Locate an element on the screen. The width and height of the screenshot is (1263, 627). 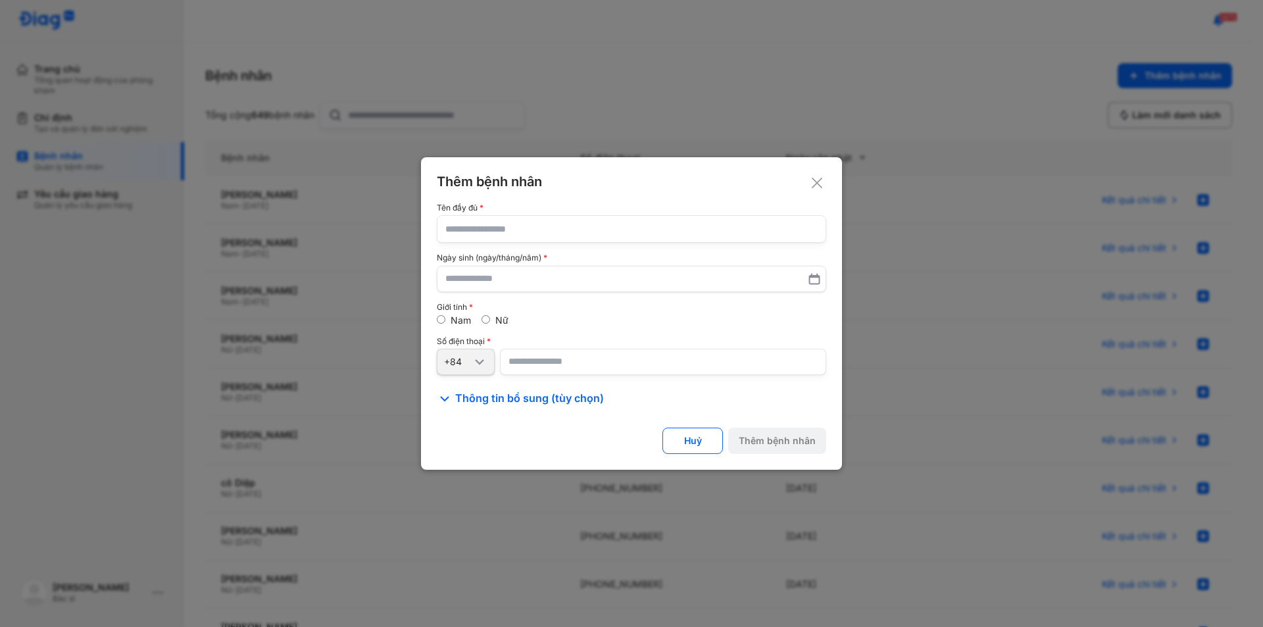
label: Nữ is located at coordinates (502, 320).